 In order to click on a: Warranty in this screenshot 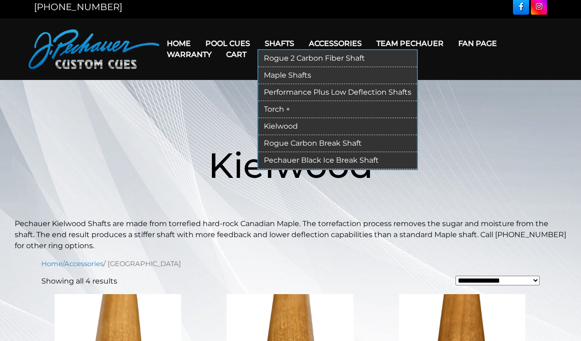, I will do `click(189, 54)`.